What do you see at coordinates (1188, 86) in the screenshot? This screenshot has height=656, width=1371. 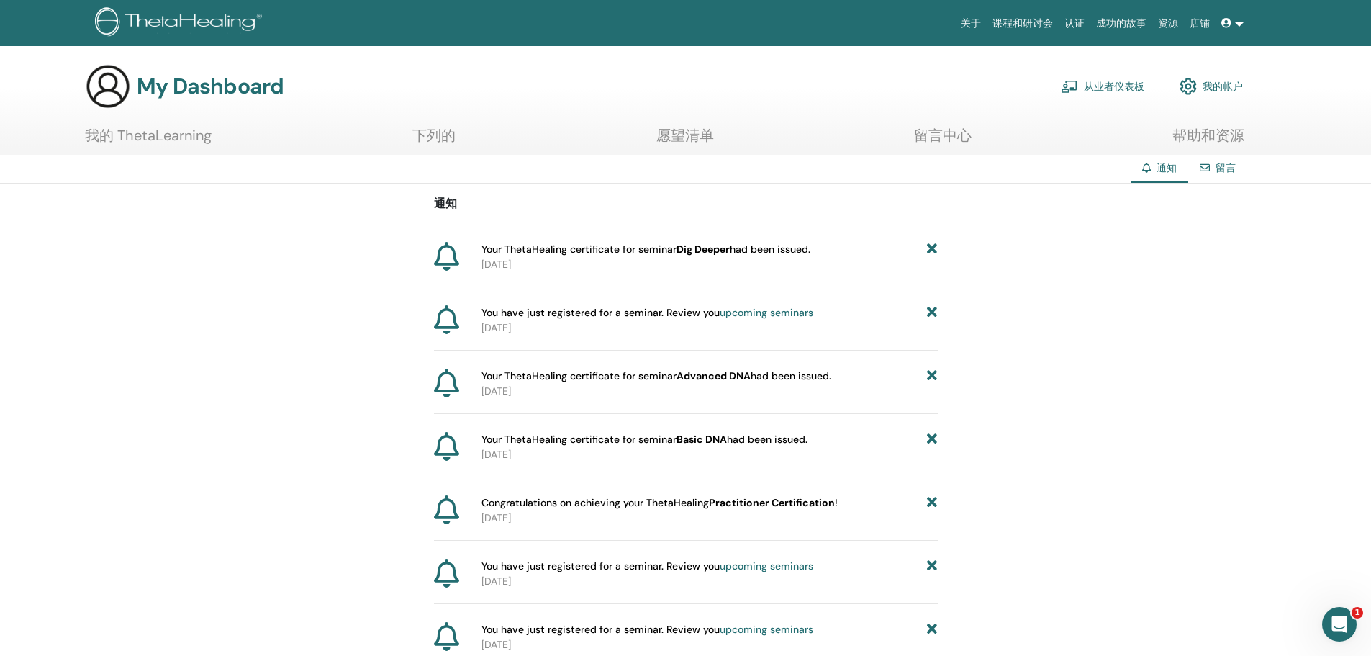 I see `img: cog.svg` at bounding box center [1188, 86].